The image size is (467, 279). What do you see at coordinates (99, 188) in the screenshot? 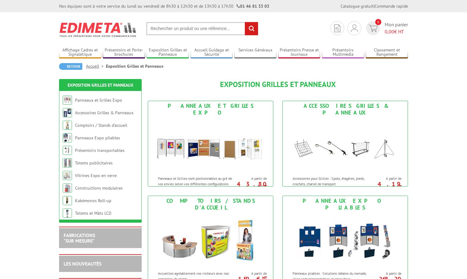
I see `a: Constructions modulaires` at bounding box center [99, 188].